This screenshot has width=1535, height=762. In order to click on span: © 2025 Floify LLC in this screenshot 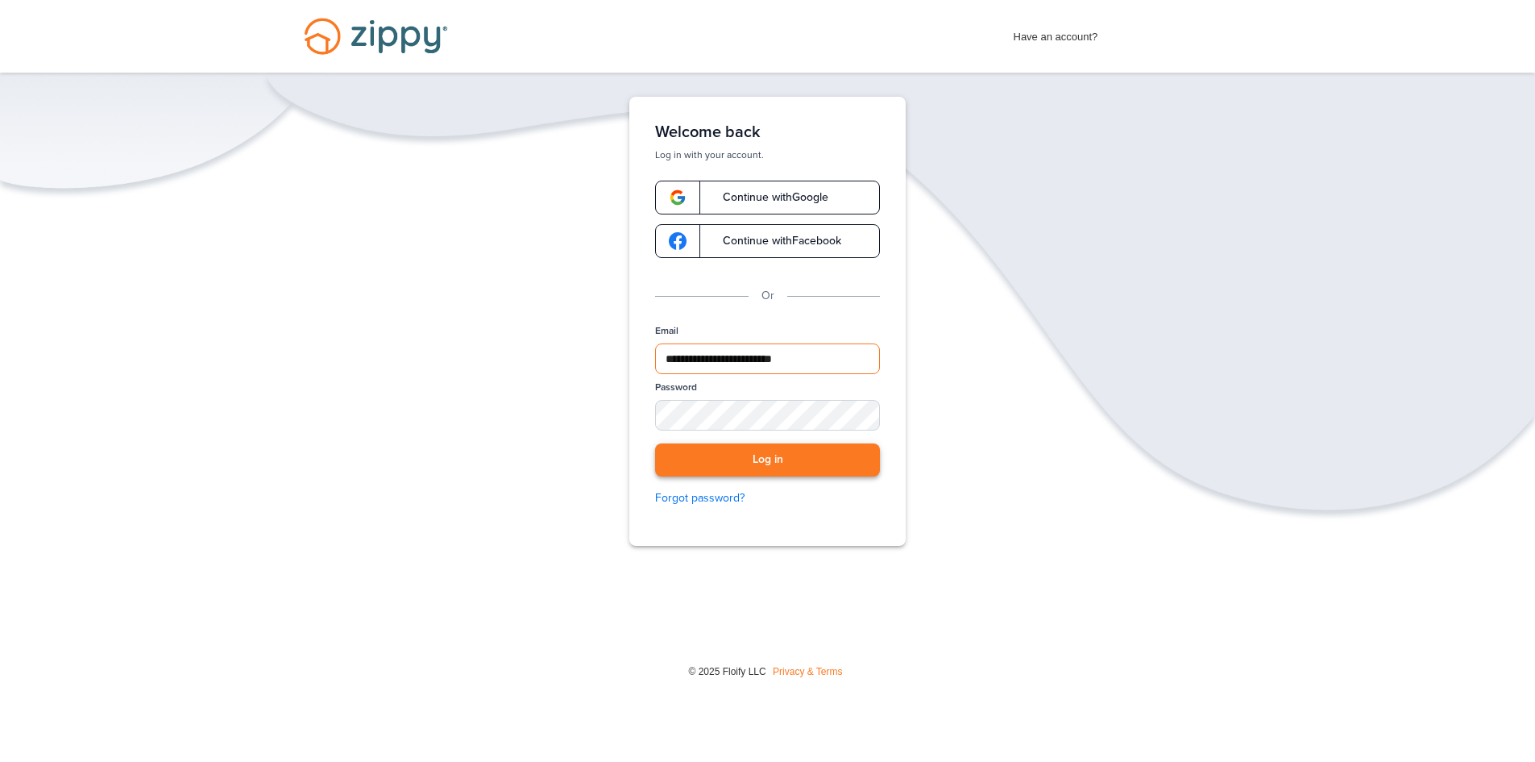, I will do `click(727, 671)`.